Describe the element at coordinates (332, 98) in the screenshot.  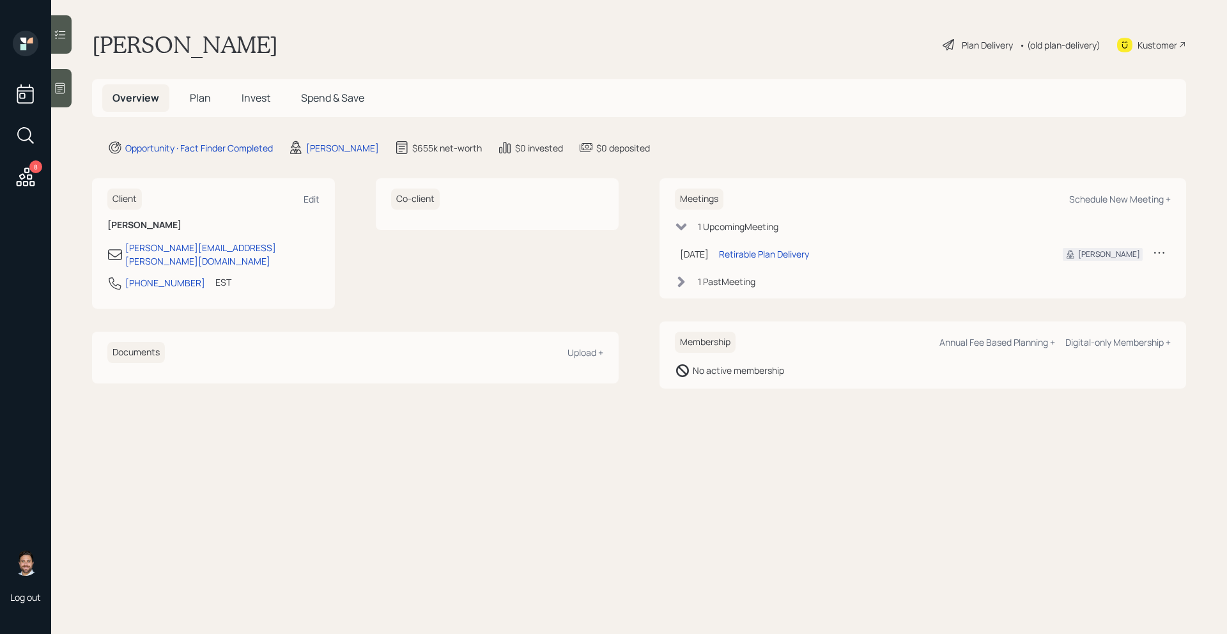
I see `span: Spend & Save` at that location.